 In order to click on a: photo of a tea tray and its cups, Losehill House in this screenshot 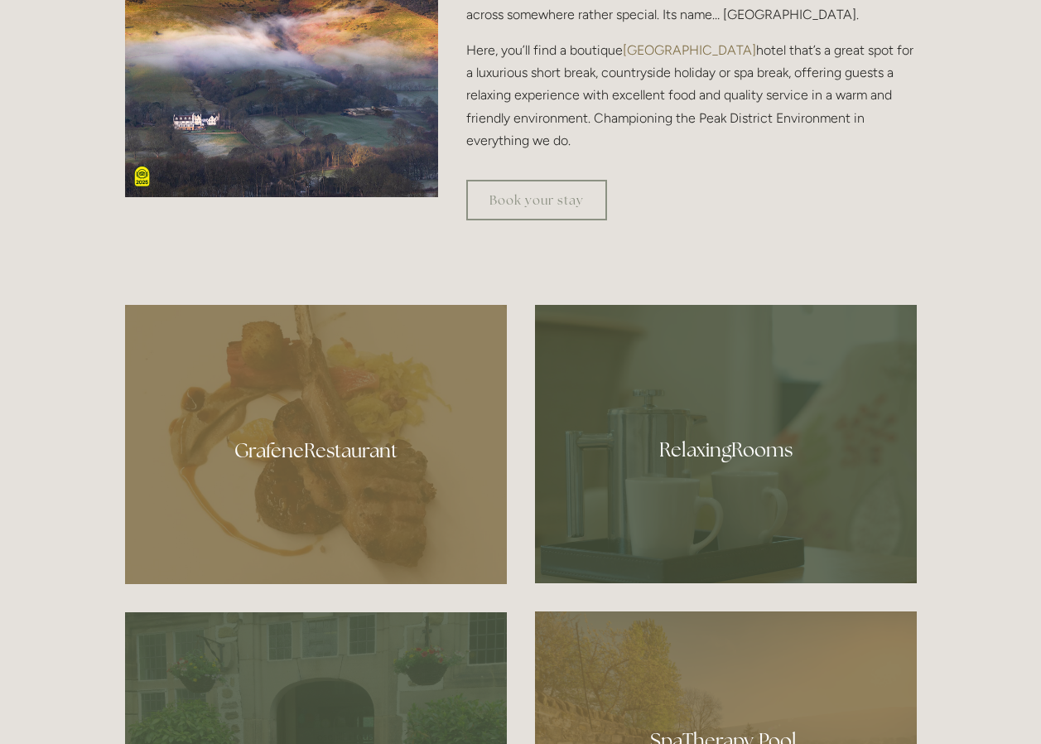, I will do `click(726, 444)`.